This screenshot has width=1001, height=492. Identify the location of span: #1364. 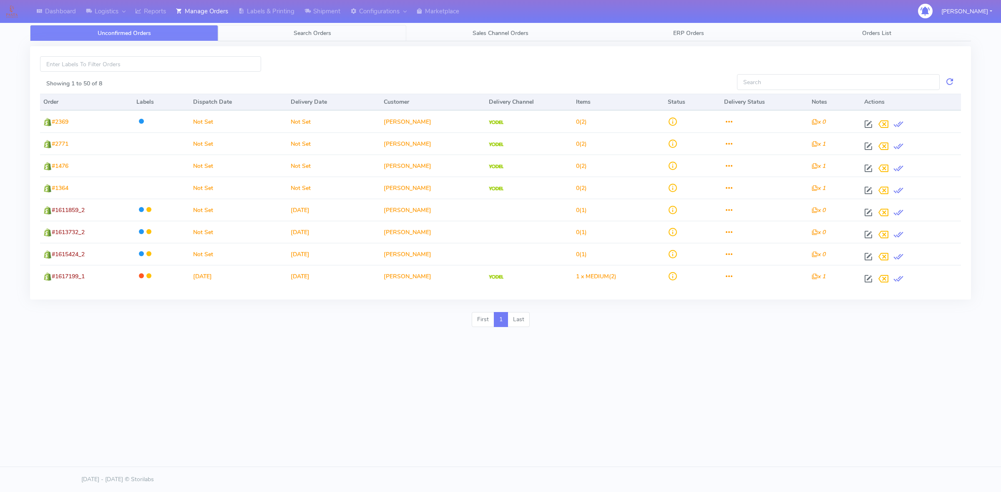
(60, 188).